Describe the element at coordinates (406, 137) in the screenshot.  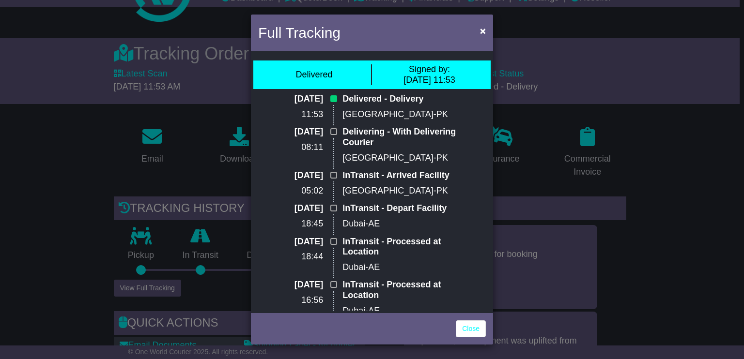
I see `p: Delivering - With Delivering Courier` at that location.